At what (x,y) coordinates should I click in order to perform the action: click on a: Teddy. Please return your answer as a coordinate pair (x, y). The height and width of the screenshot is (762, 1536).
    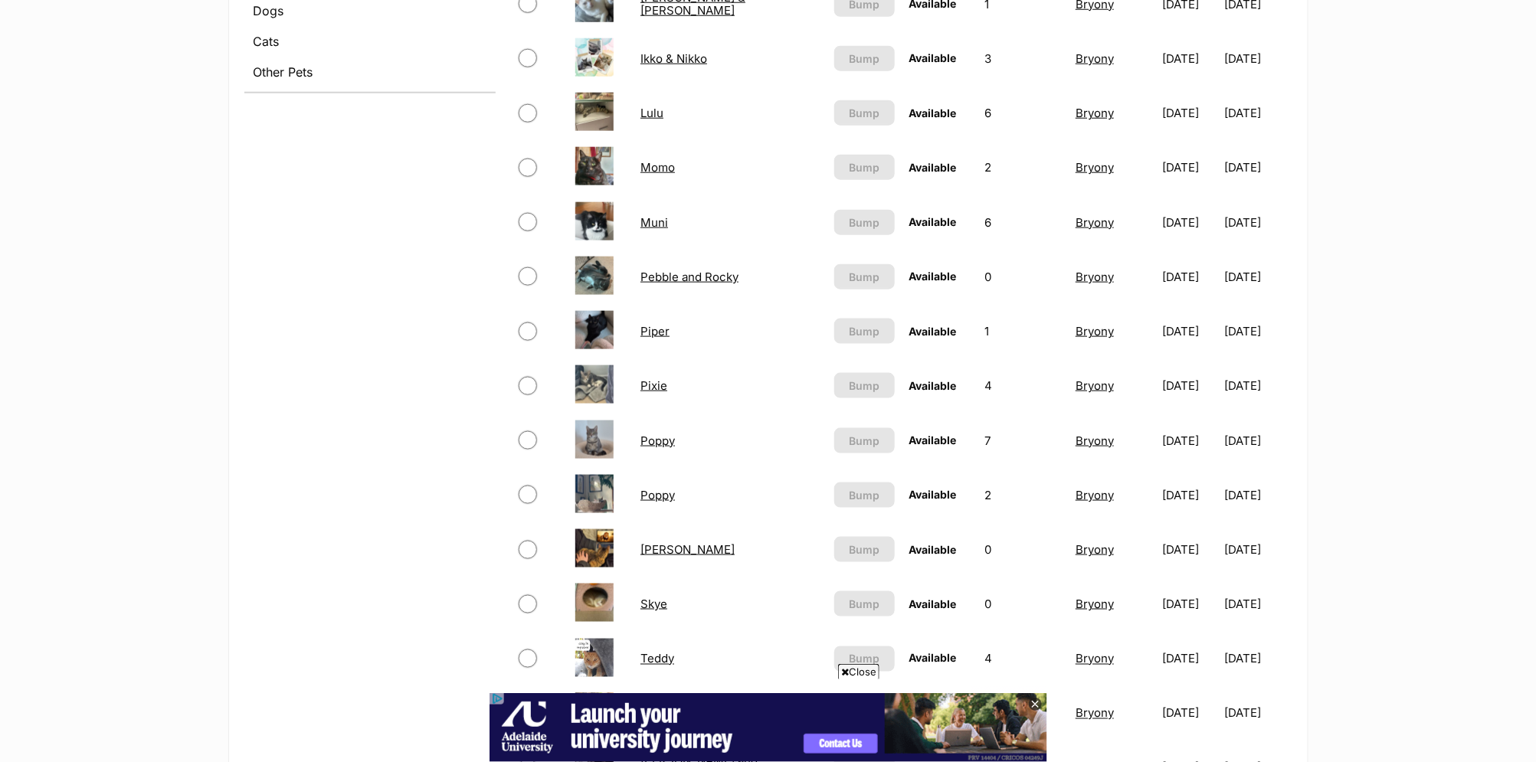
    Looking at the image, I should click on (657, 659).